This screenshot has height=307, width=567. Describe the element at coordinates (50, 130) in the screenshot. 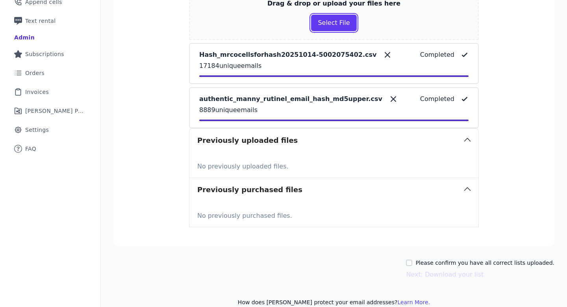

I see `a: Settings` at that location.